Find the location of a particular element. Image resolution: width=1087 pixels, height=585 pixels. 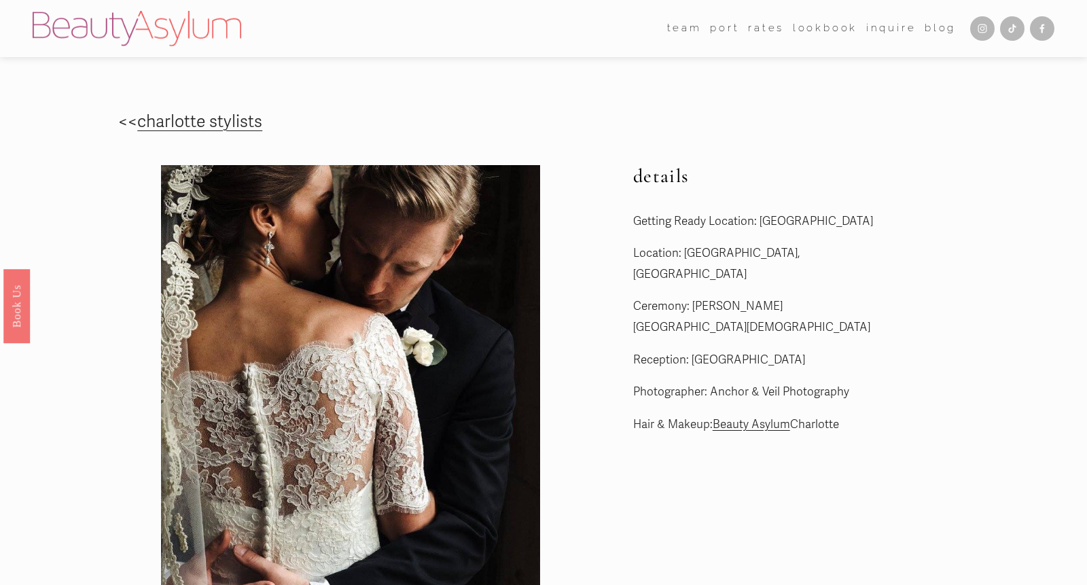

a: Instagram is located at coordinates (982, 29).